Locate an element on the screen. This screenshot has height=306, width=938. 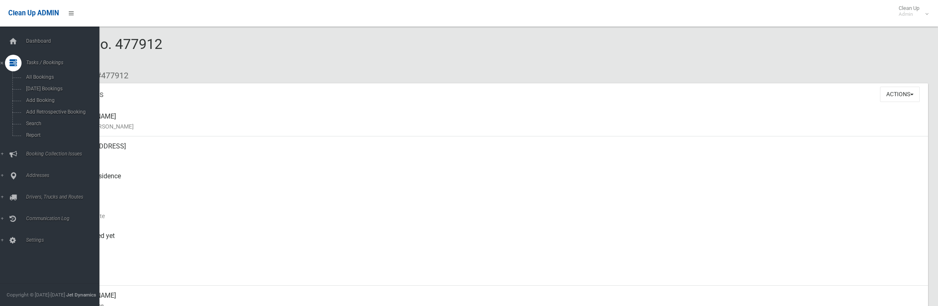
span: Search is located at coordinates (61, 123).